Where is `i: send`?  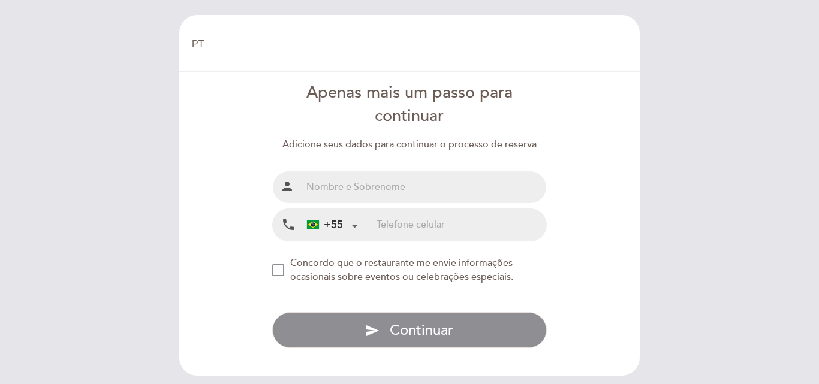
i: send is located at coordinates (372, 331).